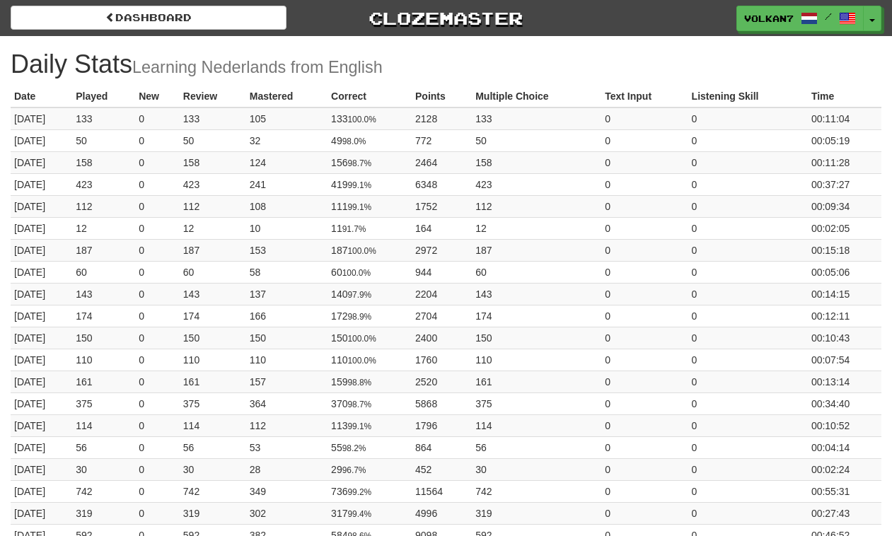 The width and height of the screenshot is (892, 536). I want to click on td: 30, so click(103, 469).